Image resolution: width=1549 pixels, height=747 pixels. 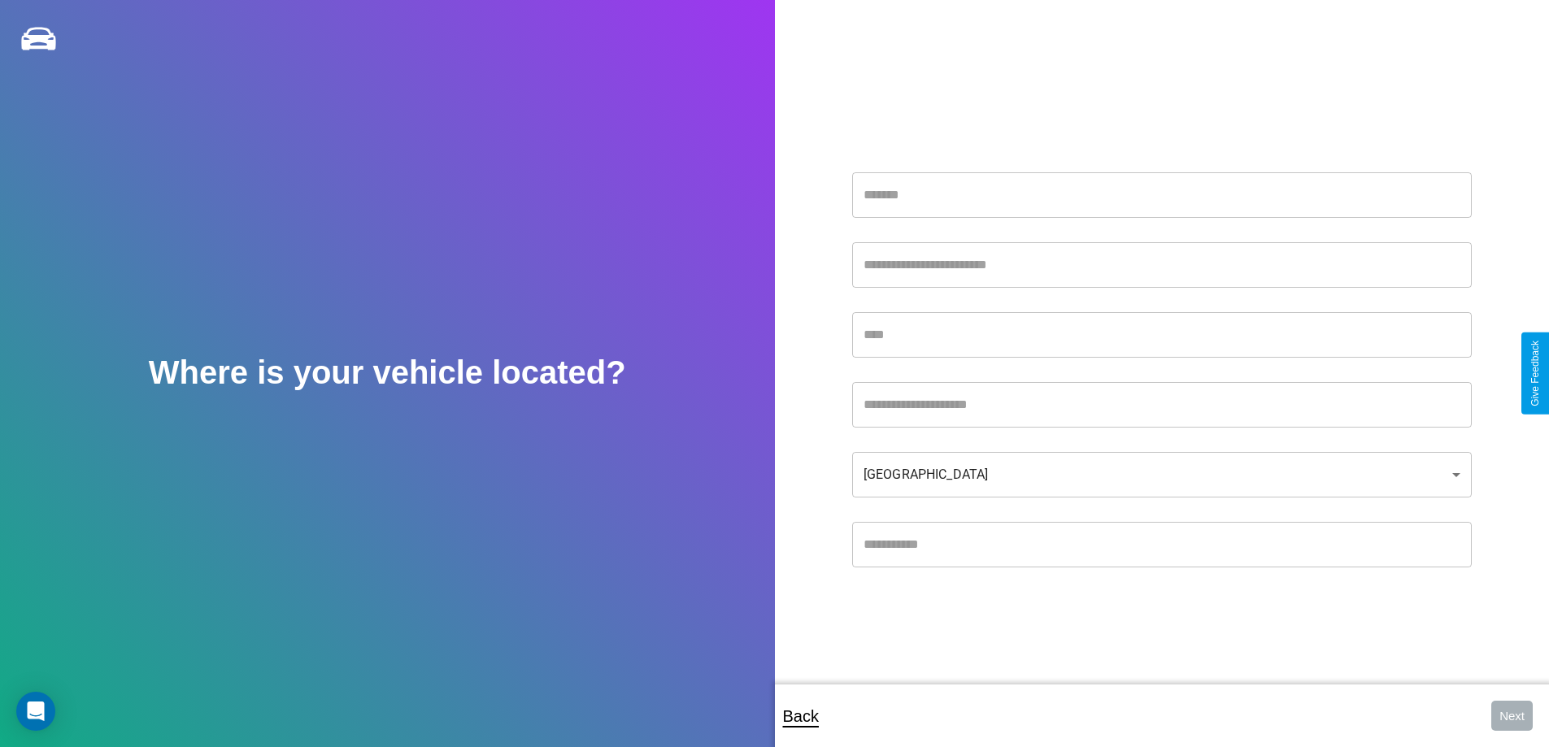 I want to click on div: Open Intercom Messenger, so click(x=36, y=711).